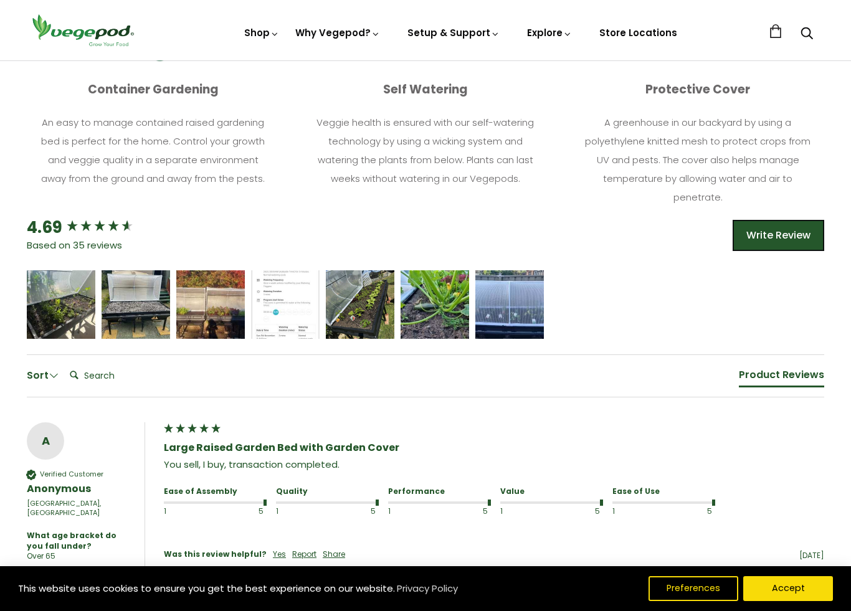 This screenshot has width=851, height=611. I want to click on div: Anonymous, so click(79, 489).